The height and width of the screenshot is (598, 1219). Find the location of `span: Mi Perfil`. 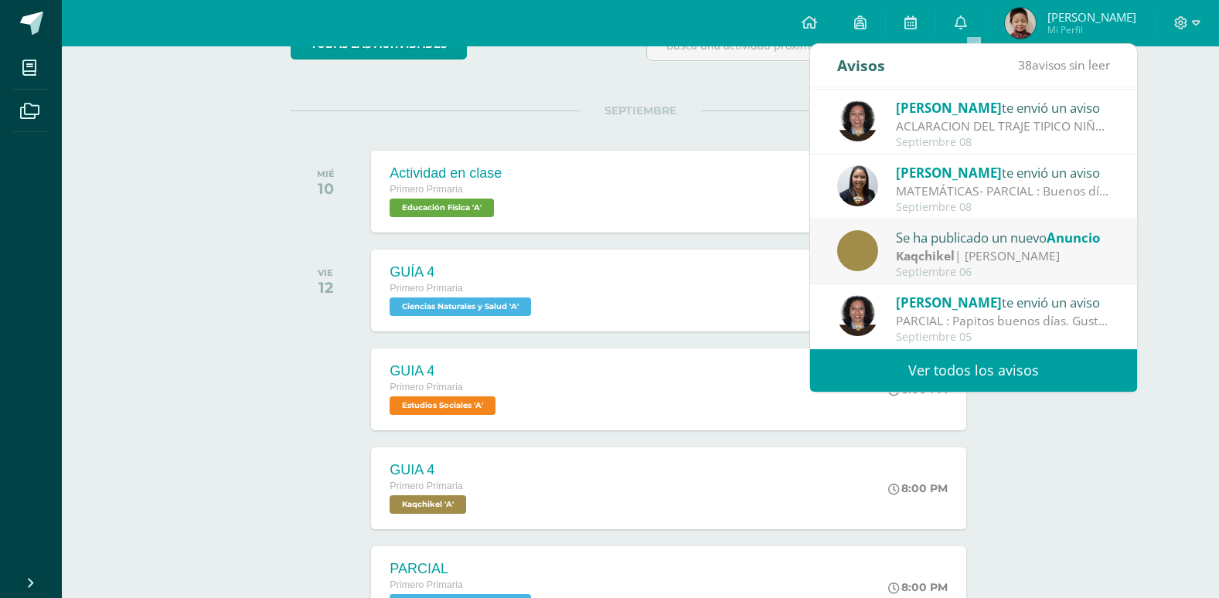

span: Mi Perfil is located at coordinates (1092, 29).